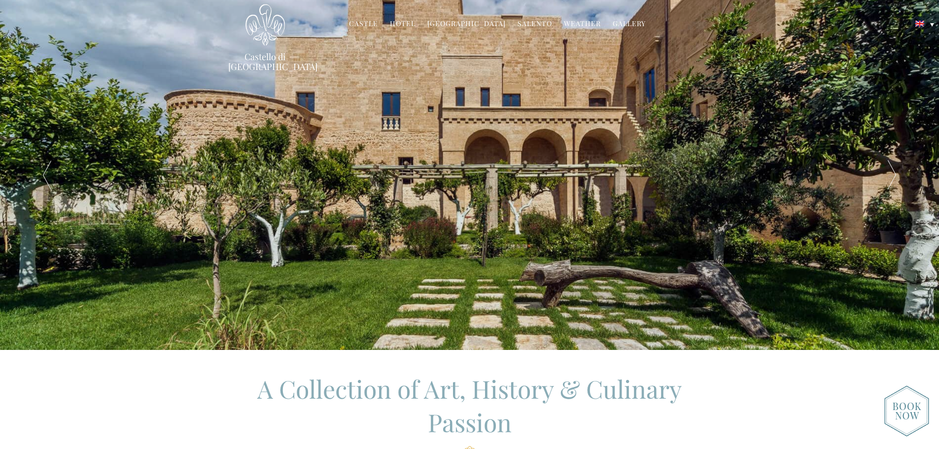  What do you see at coordinates (363, 24) in the screenshot?
I see `a: Castle` at bounding box center [363, 24].